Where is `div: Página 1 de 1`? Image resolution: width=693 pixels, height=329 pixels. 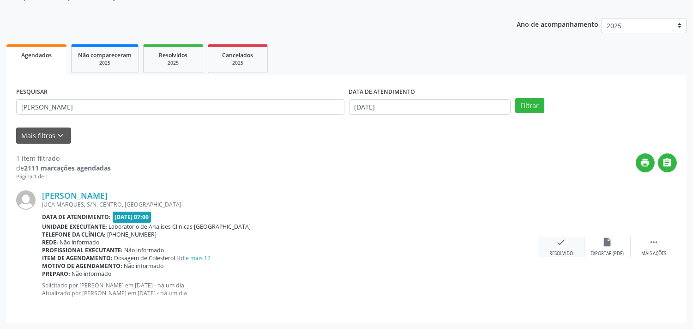 div: Página 1 de 1 is located at coordinates (63, 176).